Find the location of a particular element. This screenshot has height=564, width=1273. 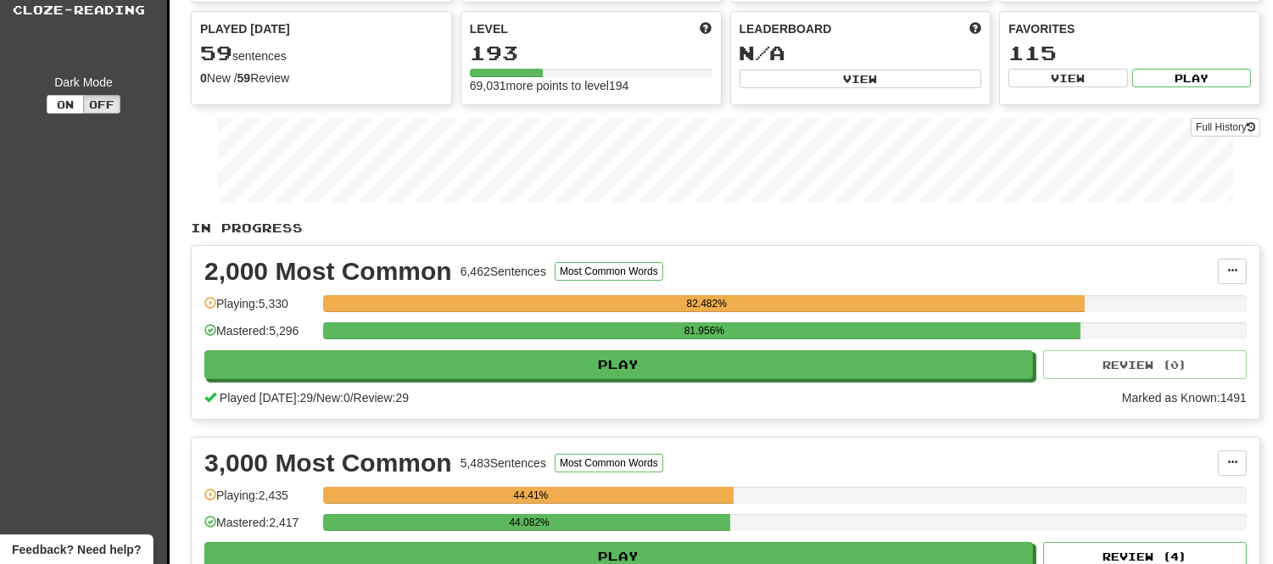

p: In Progress is located at coordinates (725, 228).